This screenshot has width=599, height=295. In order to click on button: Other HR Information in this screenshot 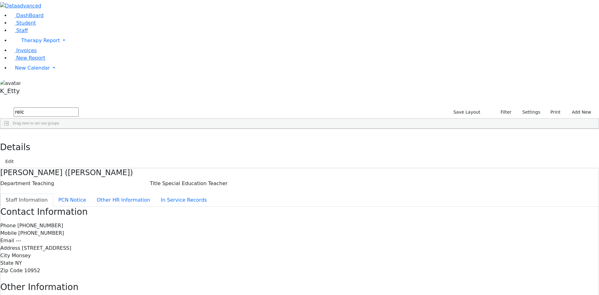, I will do `click(123, 200)`.